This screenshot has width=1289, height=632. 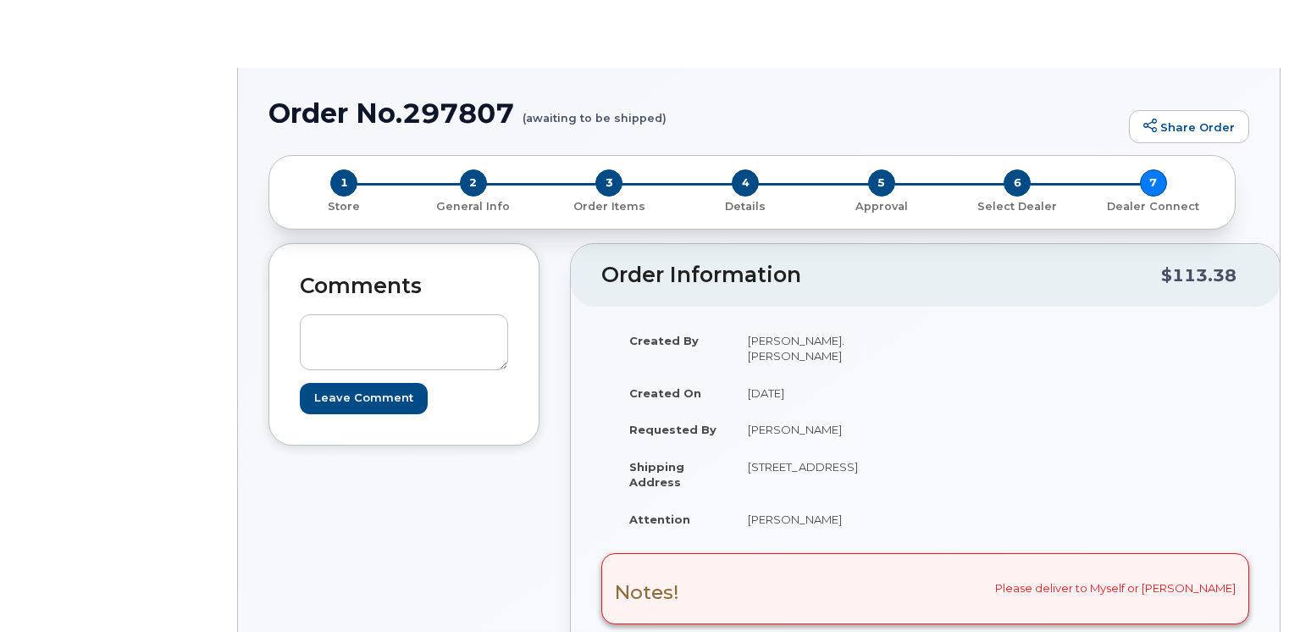 What do you see at coordinates (656, 474) in the screenshot?
I see `strong: Shipping Address` at bounding box center [656, 474].